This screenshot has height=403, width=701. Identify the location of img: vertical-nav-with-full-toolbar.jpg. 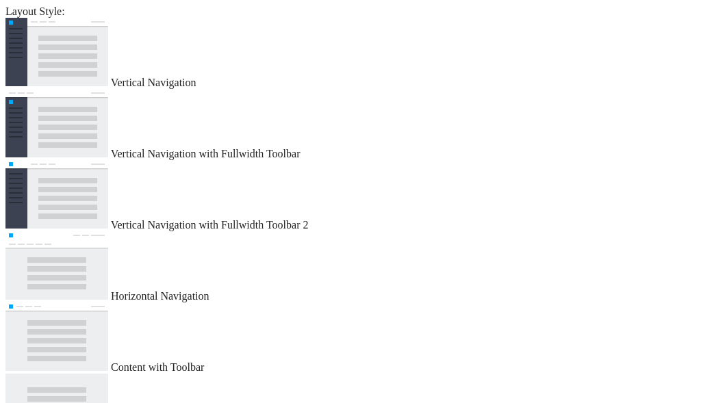
(57, 123).